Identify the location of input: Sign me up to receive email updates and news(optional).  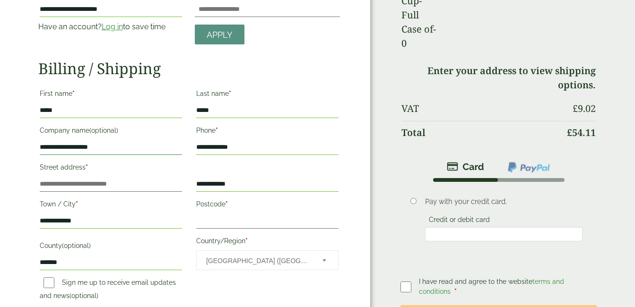
(49, 283).